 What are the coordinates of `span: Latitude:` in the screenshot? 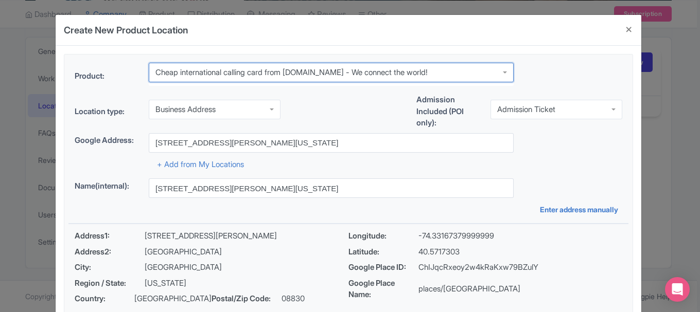 It's located at (383, 252).